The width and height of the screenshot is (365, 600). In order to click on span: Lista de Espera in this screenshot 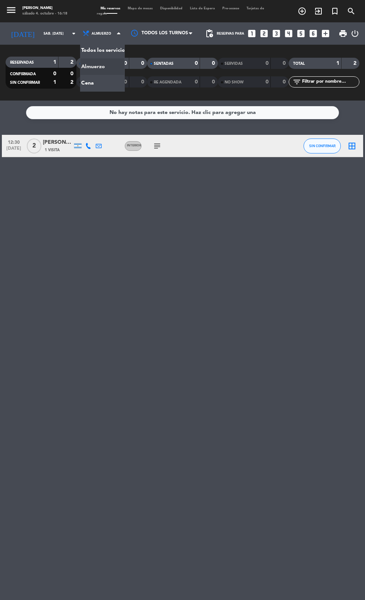, I will do `click(202, 8)`.